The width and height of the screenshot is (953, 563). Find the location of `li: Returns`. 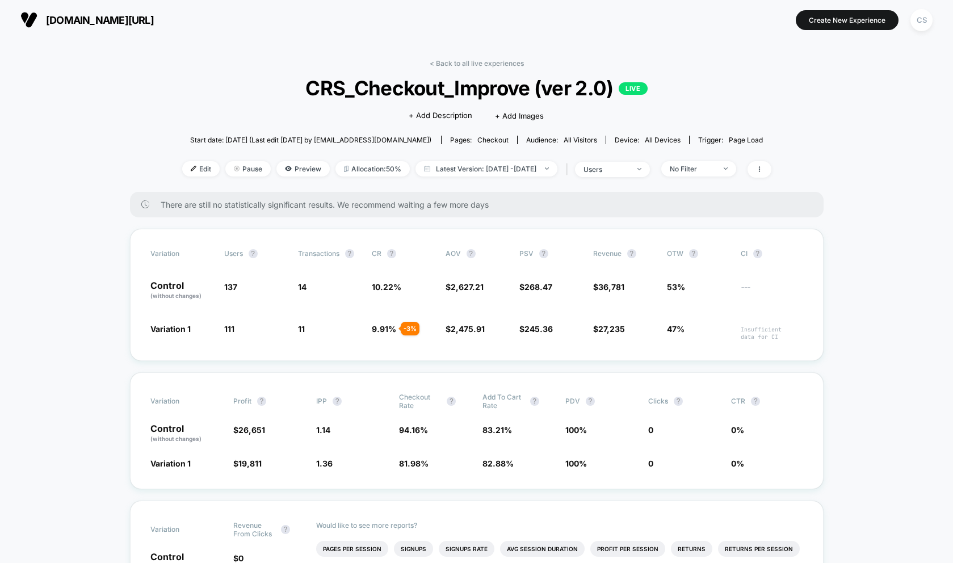

li: Returns is located at coordinates (691, 549).